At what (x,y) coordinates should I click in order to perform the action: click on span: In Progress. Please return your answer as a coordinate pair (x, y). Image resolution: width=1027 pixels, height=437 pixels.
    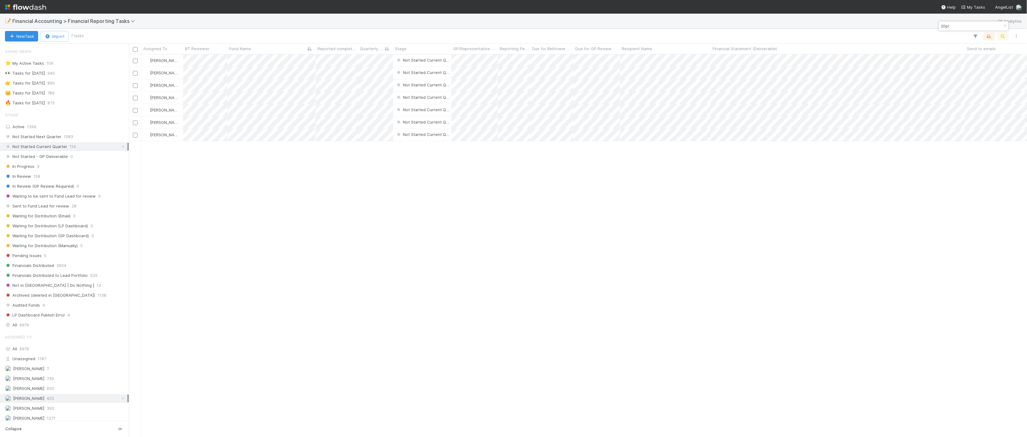
    Looking at the image, I should click on (20, 166).